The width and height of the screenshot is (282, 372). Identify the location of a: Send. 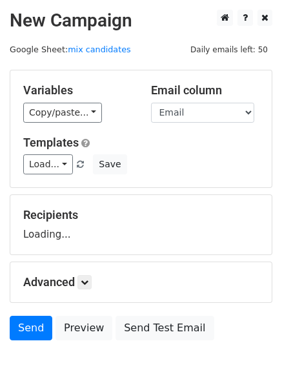
(31, 328).